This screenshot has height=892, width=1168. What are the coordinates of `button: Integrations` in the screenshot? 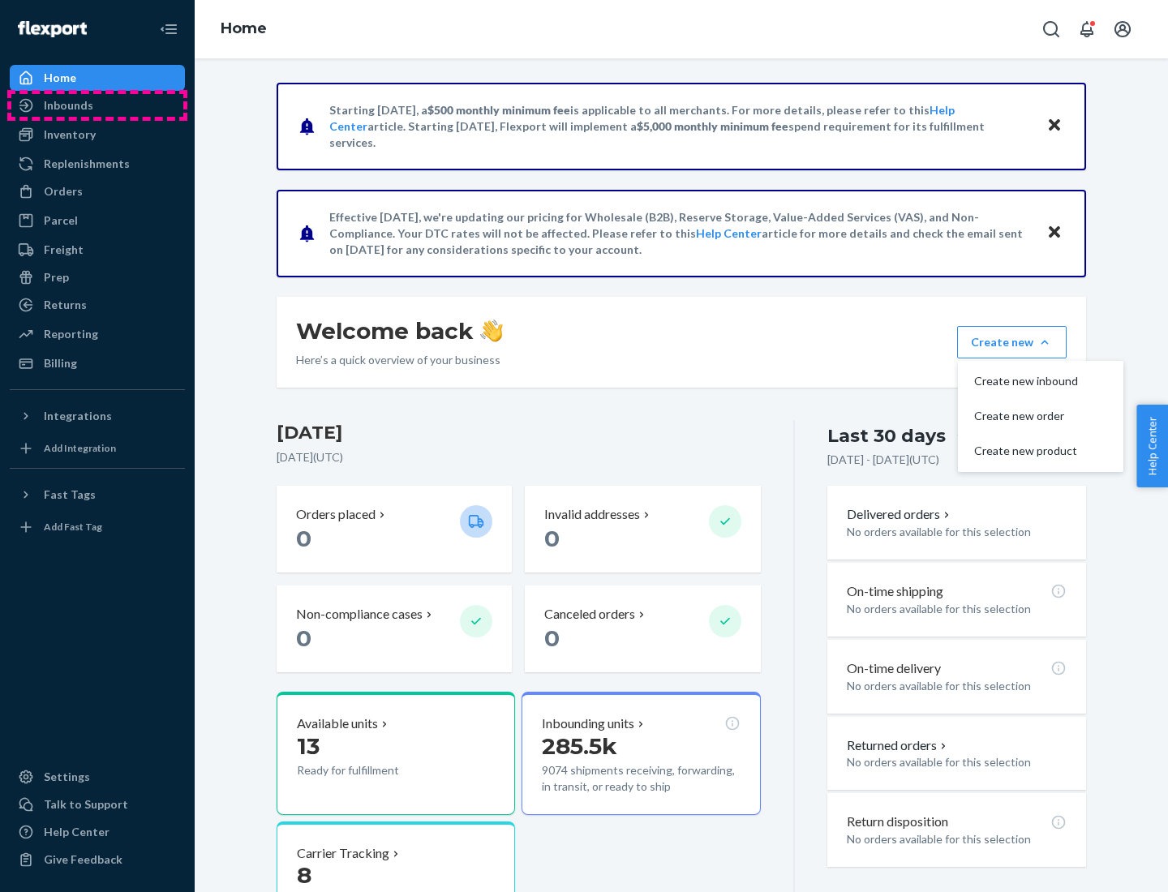 It's located at (97, 416).